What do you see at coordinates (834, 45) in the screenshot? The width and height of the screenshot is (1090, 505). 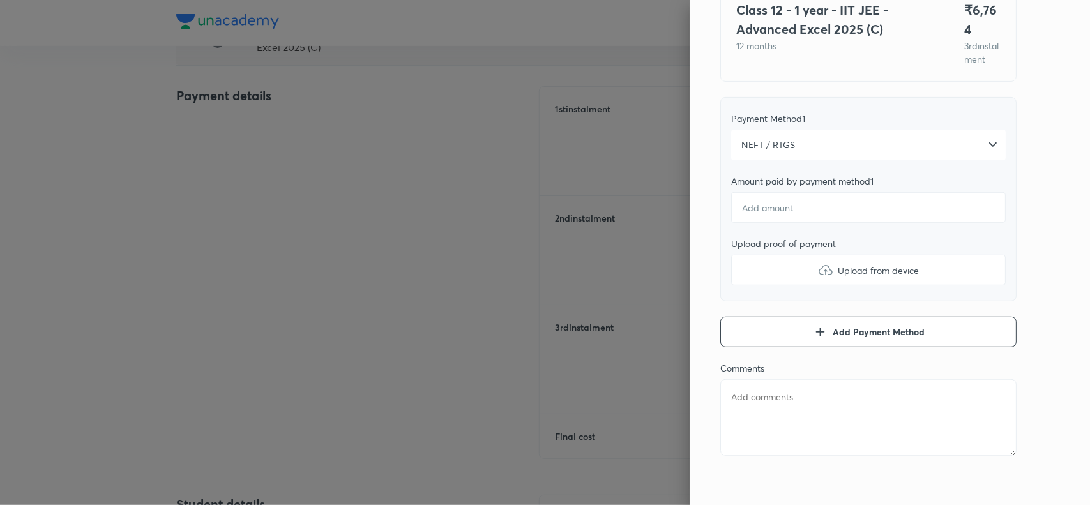 I see `p: 12 months` at bounding box center [834, 45].